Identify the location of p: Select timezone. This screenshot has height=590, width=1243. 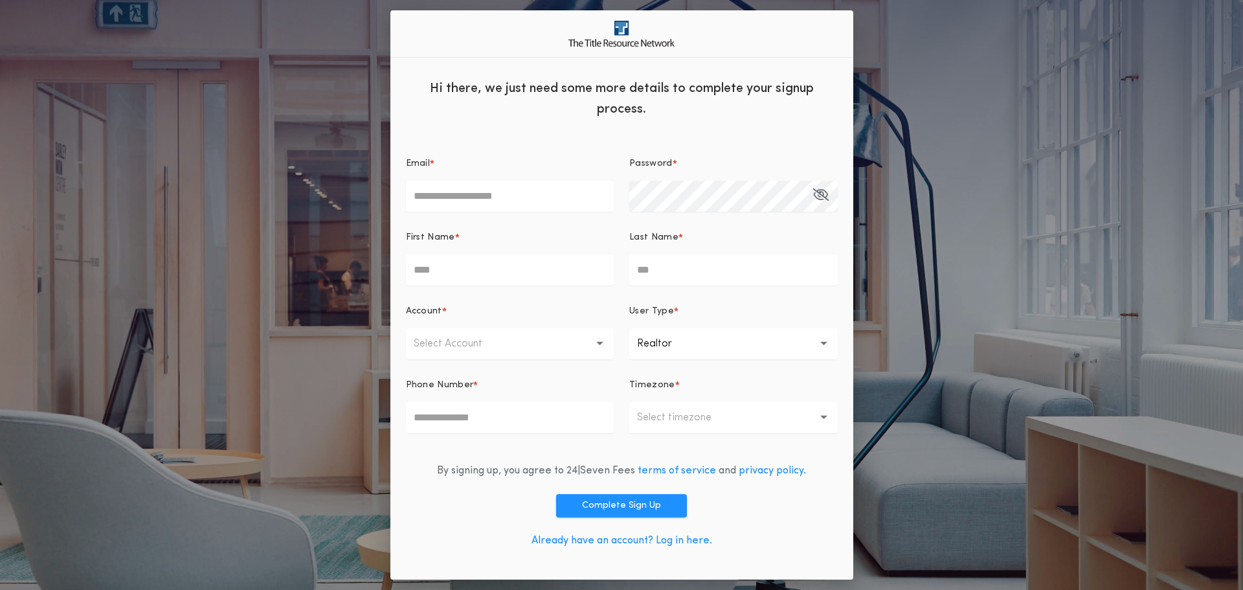
(684, 418).